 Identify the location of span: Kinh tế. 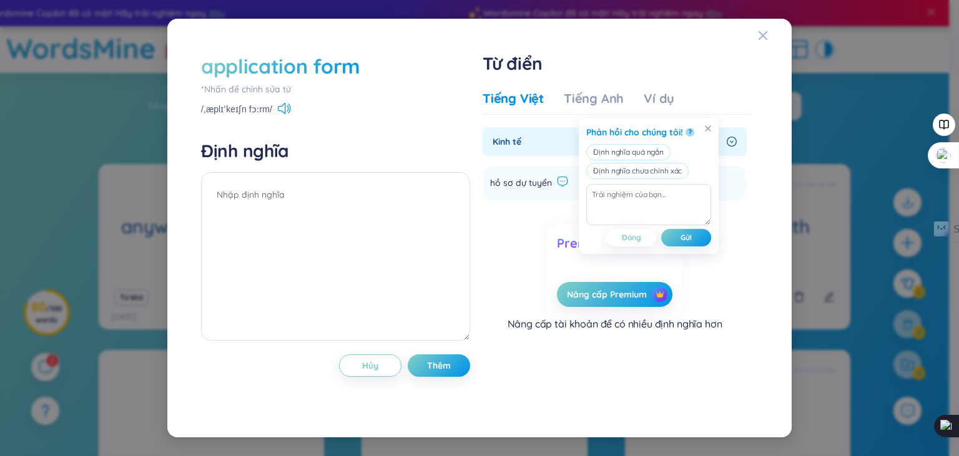
(607, 142).